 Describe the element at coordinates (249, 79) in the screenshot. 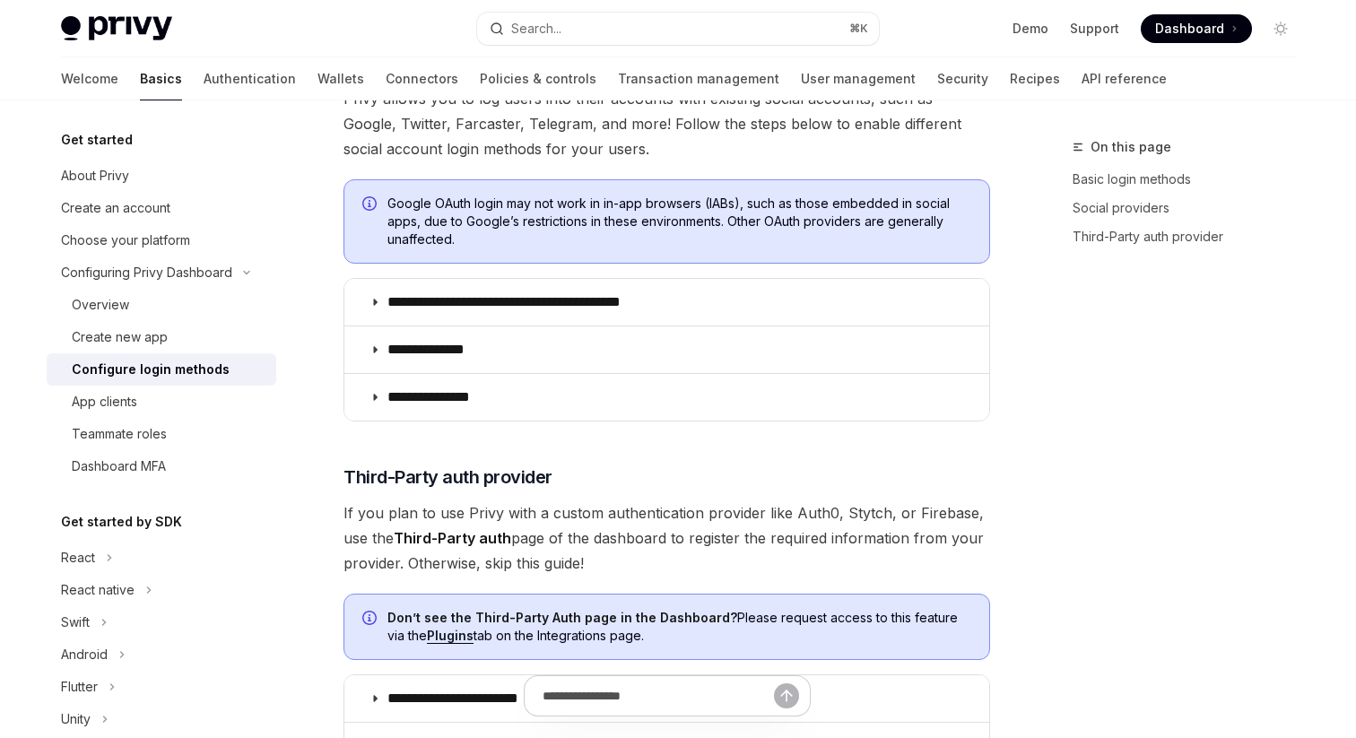

I see `a: Authentication` at that location.